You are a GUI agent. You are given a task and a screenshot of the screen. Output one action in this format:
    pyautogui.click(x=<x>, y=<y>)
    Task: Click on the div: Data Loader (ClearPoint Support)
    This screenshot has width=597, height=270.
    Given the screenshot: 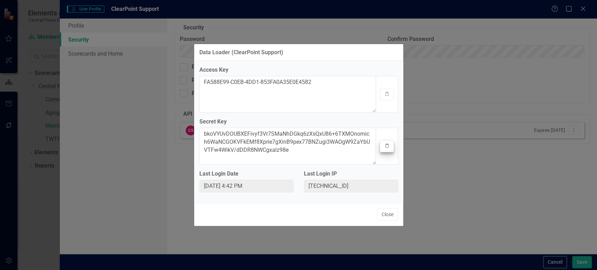 What is the action you would take?
    pyautogui.click(x=241, y=52)
    